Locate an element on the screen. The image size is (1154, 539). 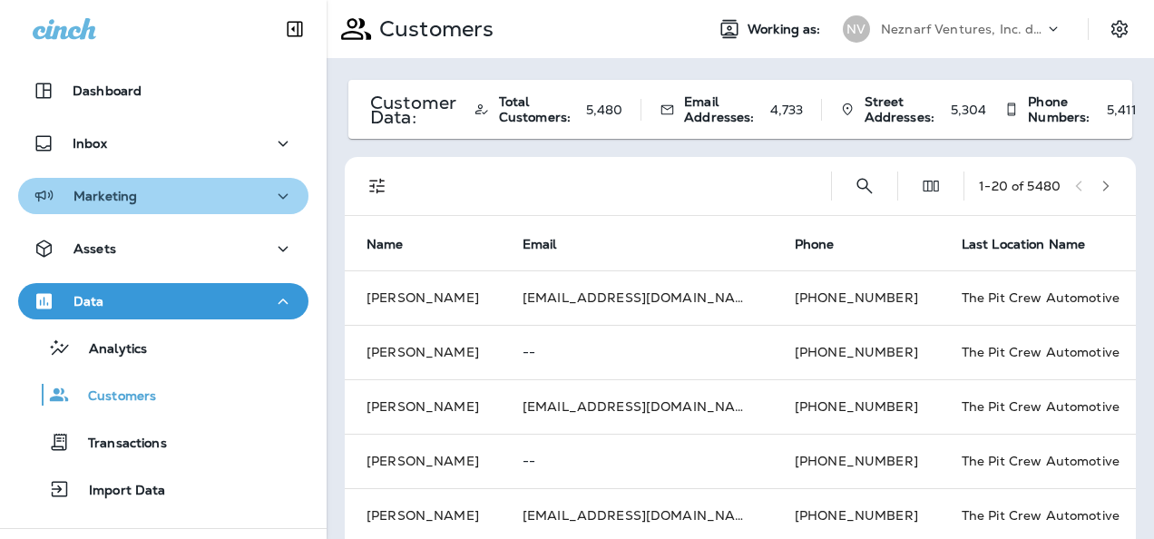
button: Settings is located at coordinates (1119, 29).